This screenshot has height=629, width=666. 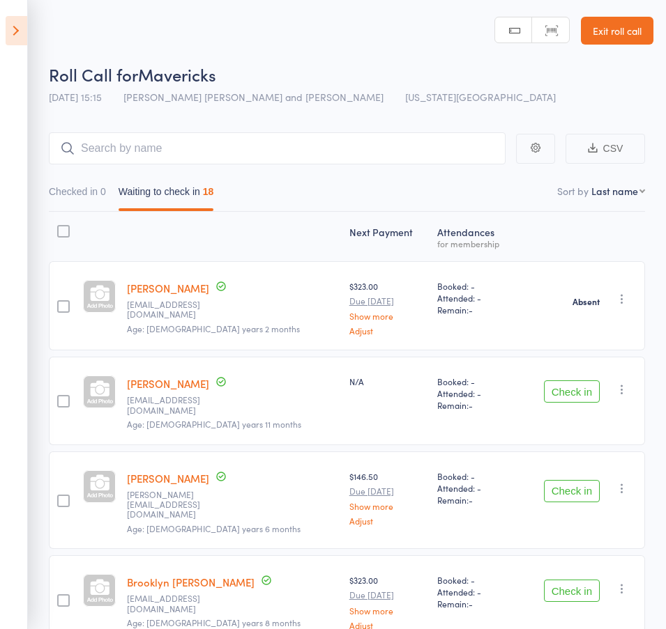 I want to click on span: Roll Call for, so click(x=93, y=74).